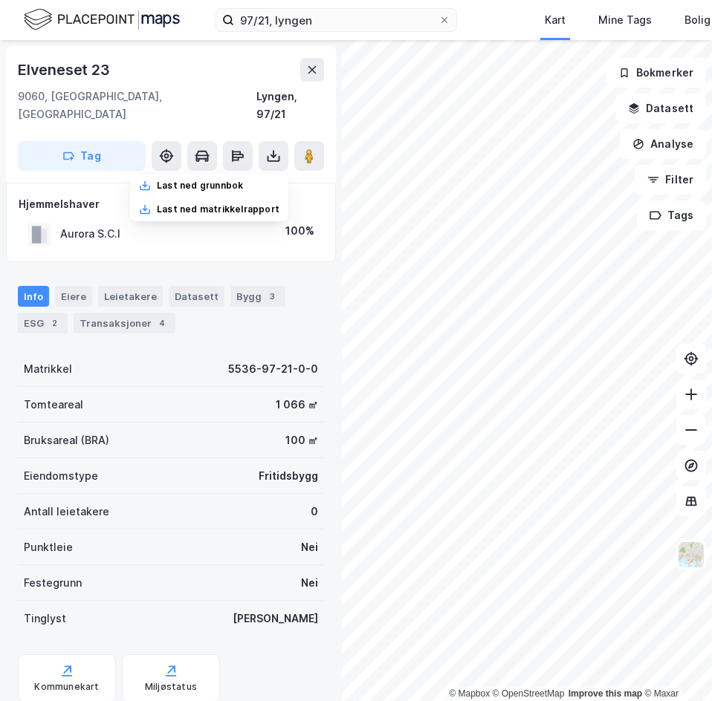 This screenshot has width=712, height=701. I want to click on div: Transaksjoner, so click(124, 323).